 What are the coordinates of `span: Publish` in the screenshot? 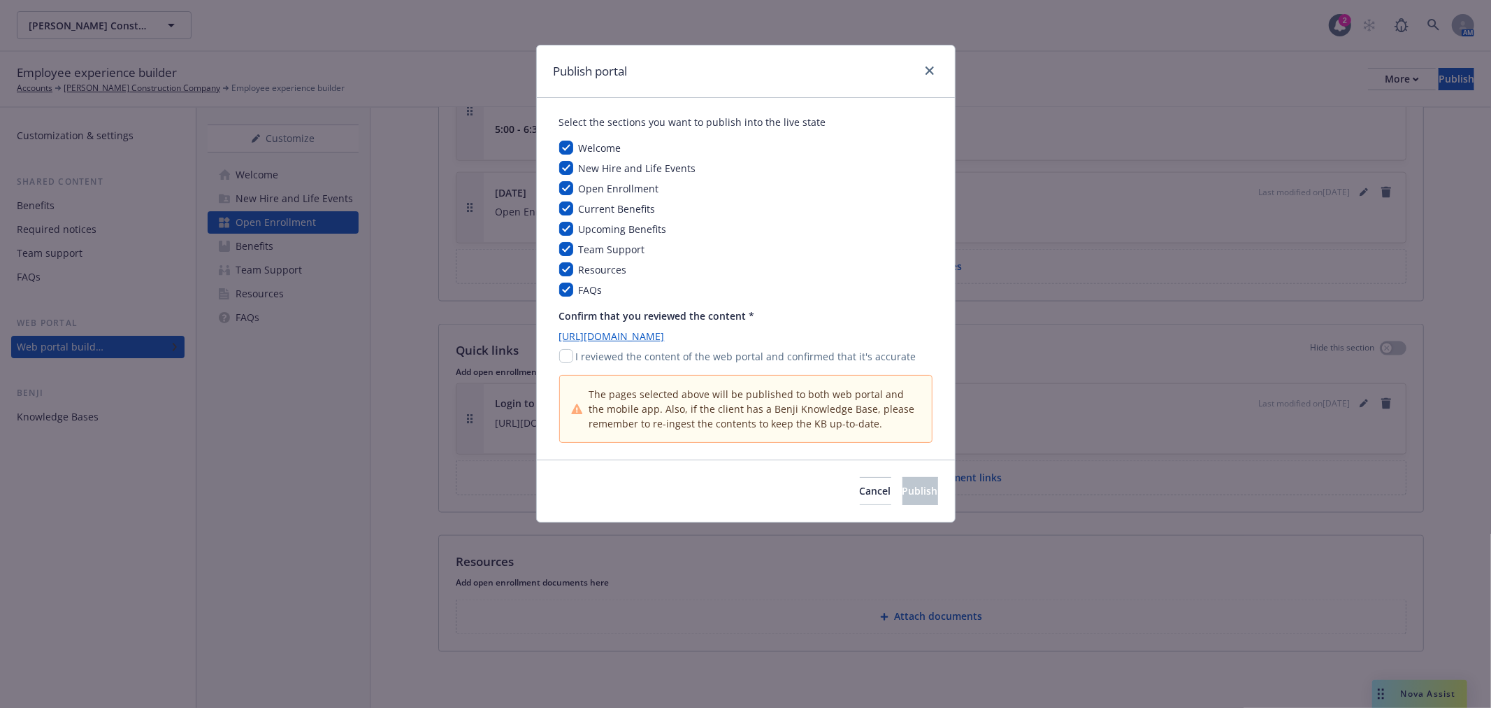 It's located at (920, 490).